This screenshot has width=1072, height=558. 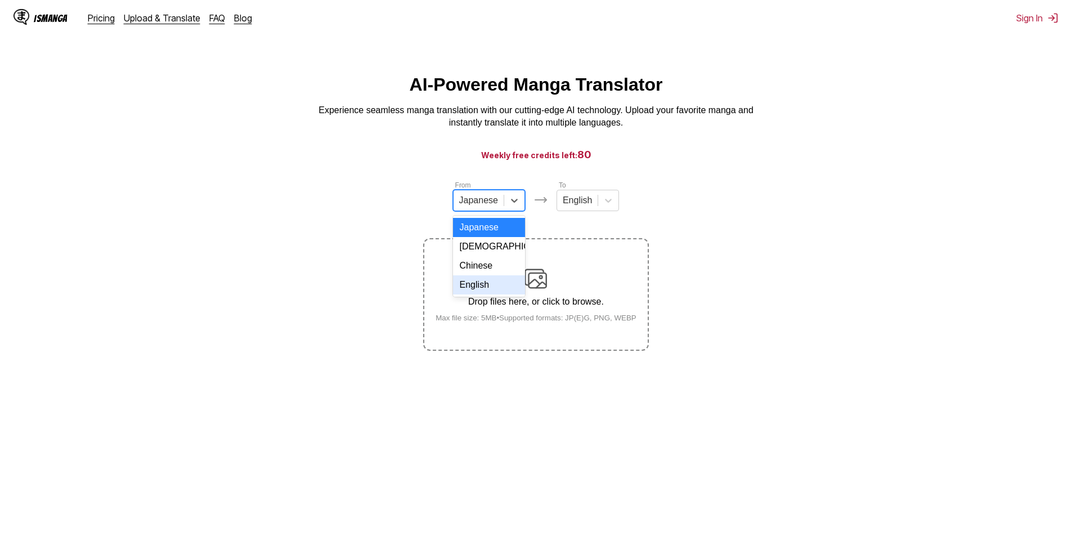 What do you see at coordinates (21, 17) in the screenshot?
I see `img: IsManga Logo` at bounding box center [21, 17].